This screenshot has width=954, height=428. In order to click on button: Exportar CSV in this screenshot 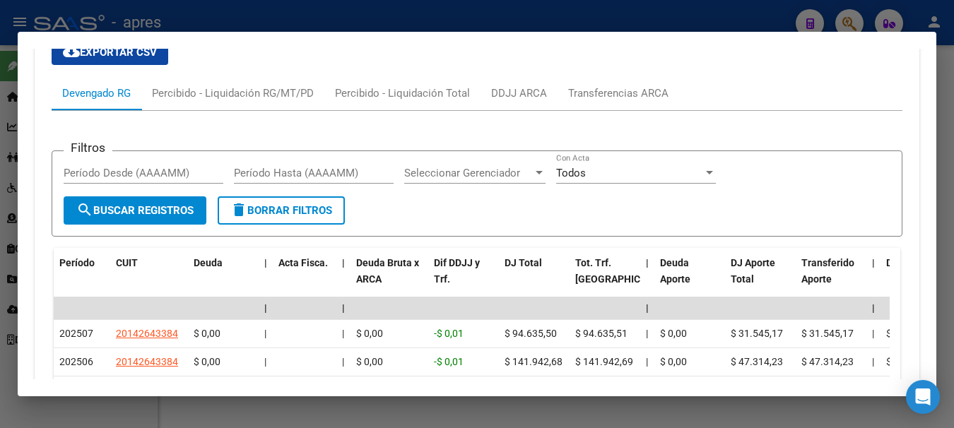, I will do `click(110, 52)`.